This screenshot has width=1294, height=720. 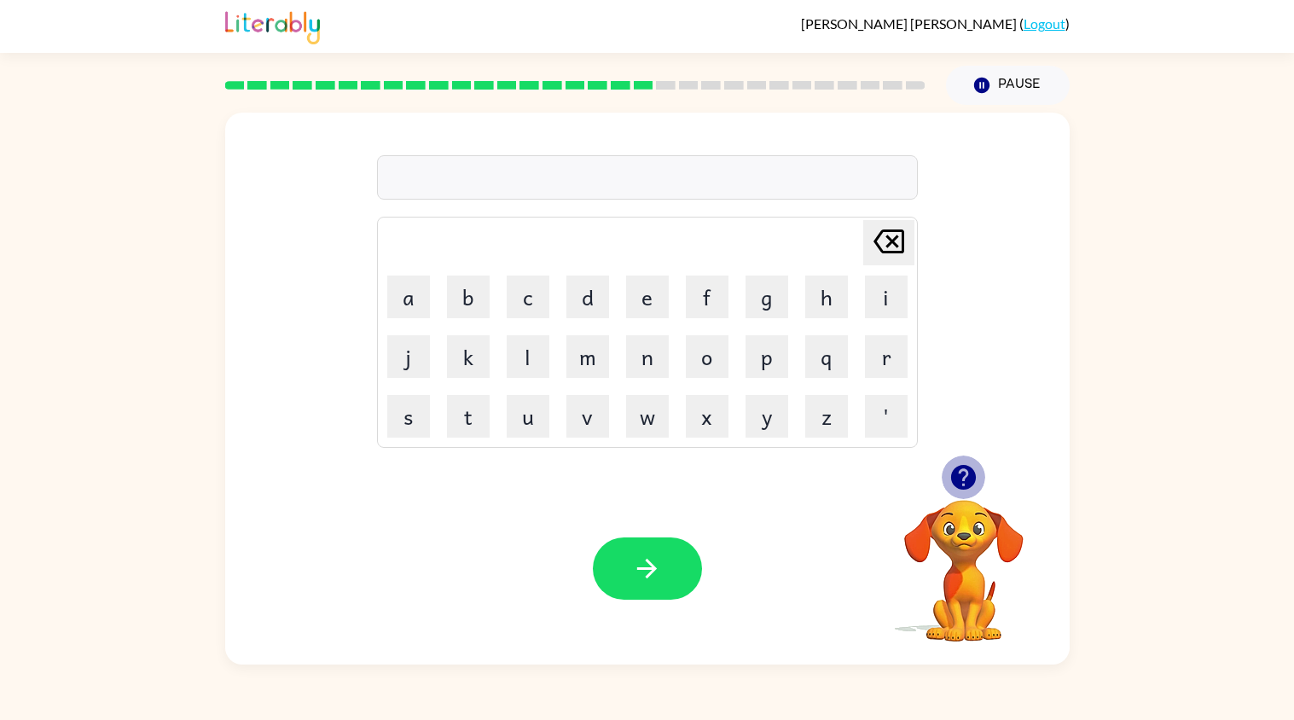 I want to click on button: Pause, so click(x=1007, y=85).